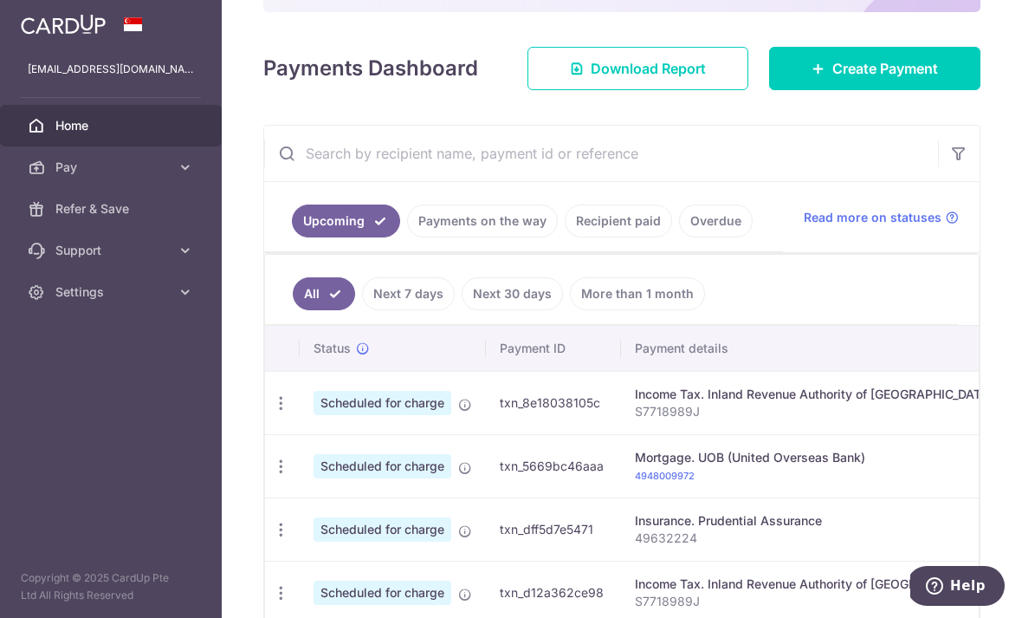  Describe the element at coordinates (113, 292) in the screenshot. I see `span: Settings` at that location.